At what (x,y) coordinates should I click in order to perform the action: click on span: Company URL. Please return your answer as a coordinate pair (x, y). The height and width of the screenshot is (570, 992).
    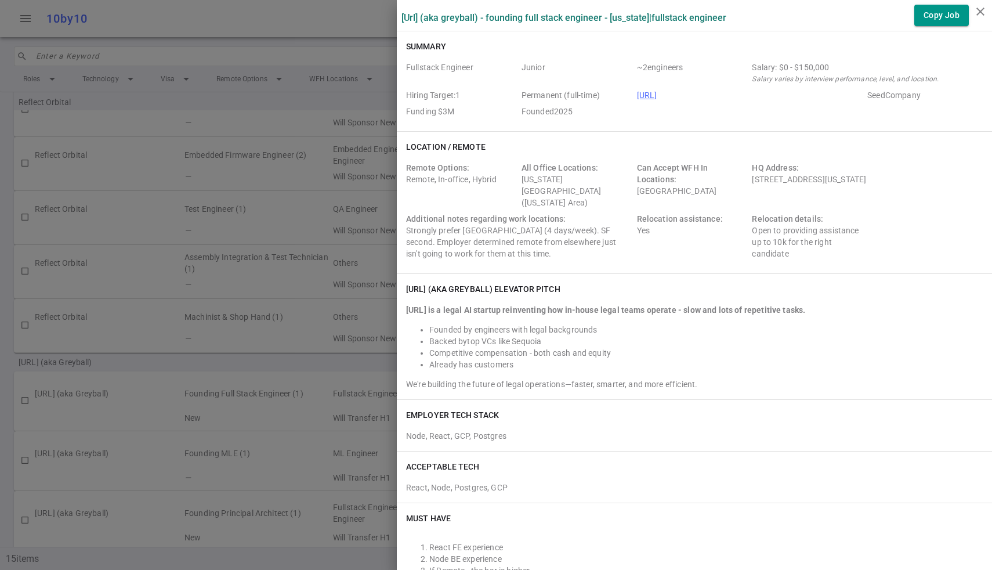
    Looking at the image, I should click on (750, 95).